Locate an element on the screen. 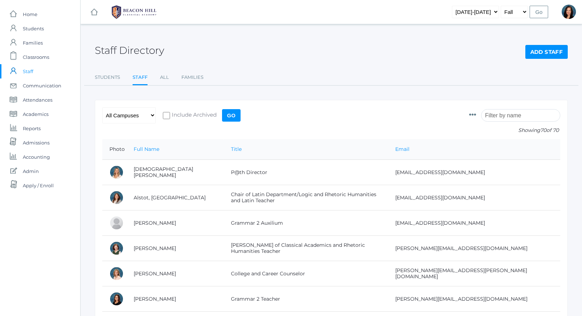 The image size is (582, 316). span: Apply / Enroll is located at coordinates (38, 185).